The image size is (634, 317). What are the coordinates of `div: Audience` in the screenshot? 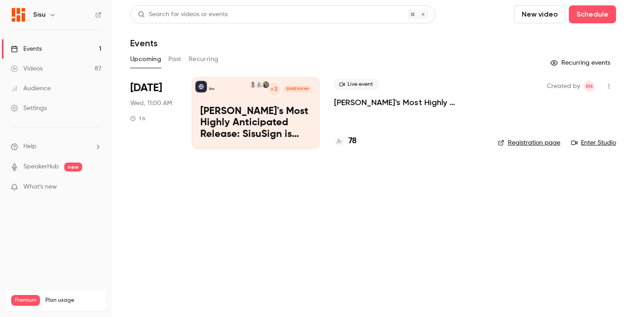 It's located at (31, 88).